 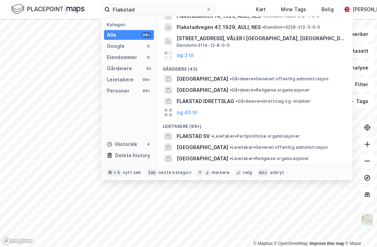 I want to click on span: Leietaker • Generell offentlig administrasjon, so click(x=279, y=147).